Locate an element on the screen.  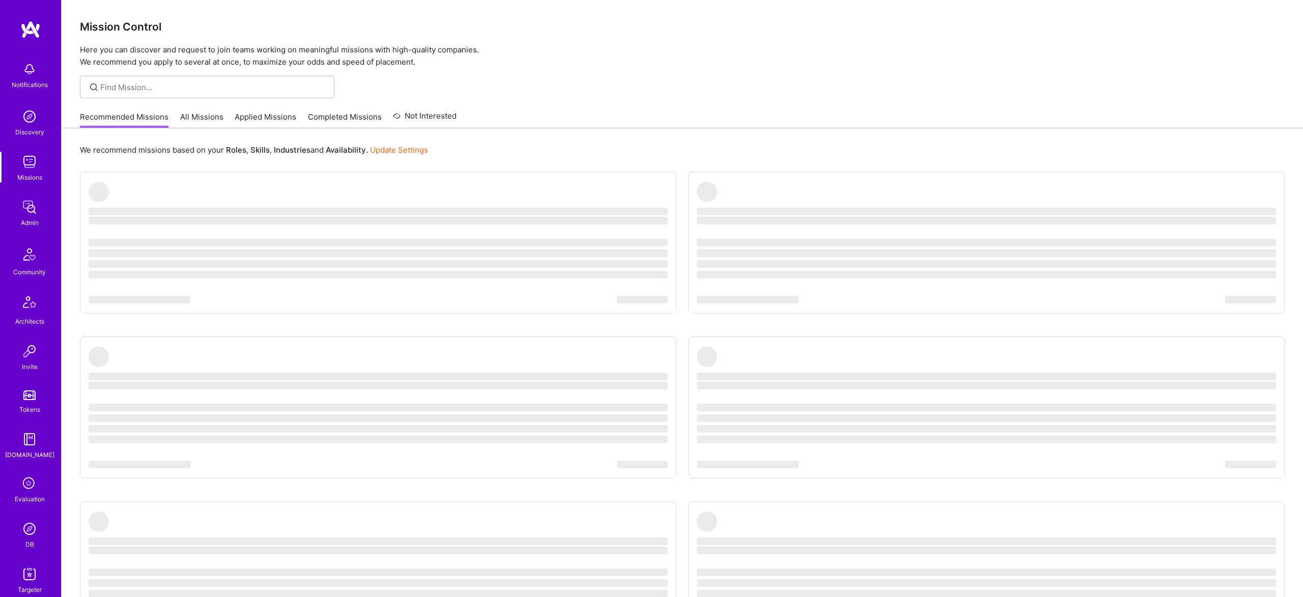
img: Invite is located at coordinates (30, 351).